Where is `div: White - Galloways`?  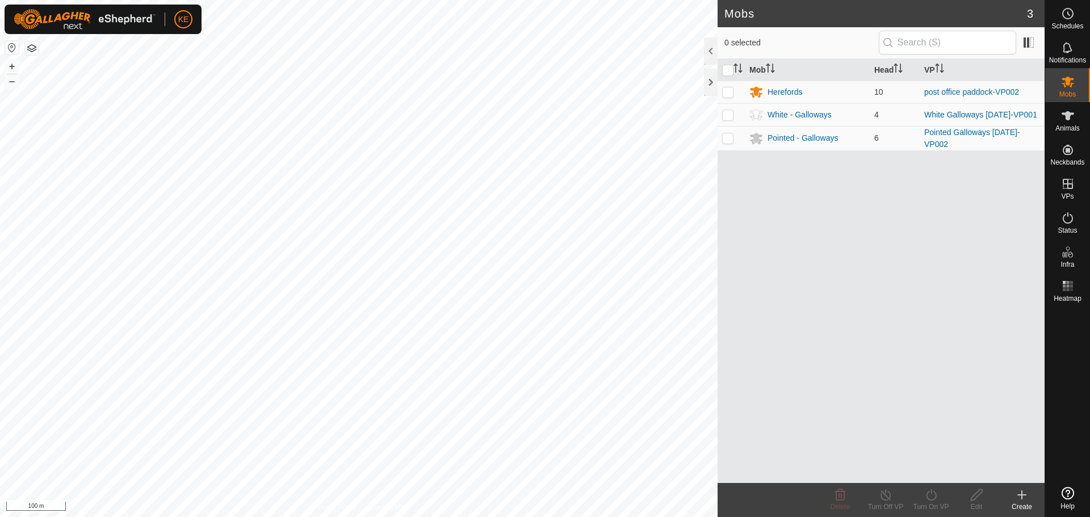
div: White - Galloways is located at coordinates (799, 115).